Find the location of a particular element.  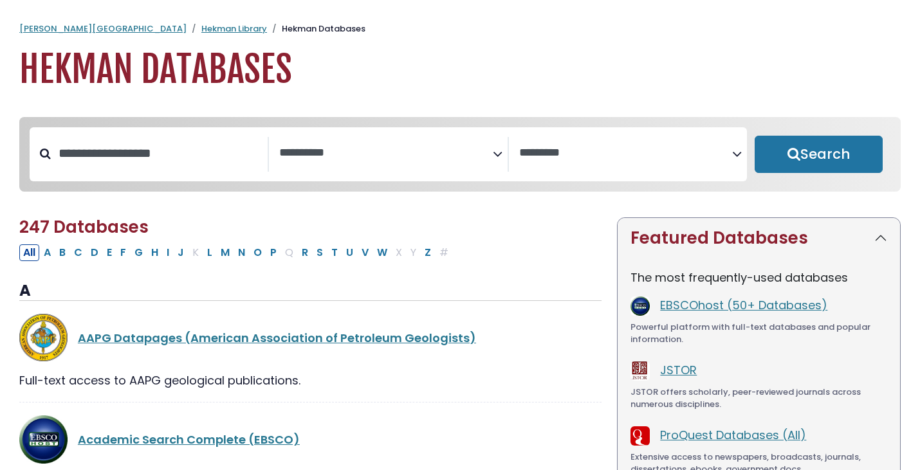

p: The most frequently-used databases is located at coordinates (758, 277).